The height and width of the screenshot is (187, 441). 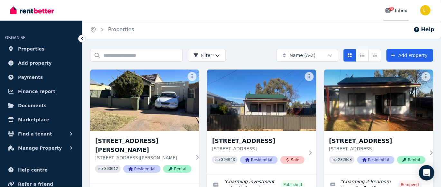 What do you see at coordinates (350, 55) in the screenshot?
I see `button: Card view` at bounding box center [350, 55].